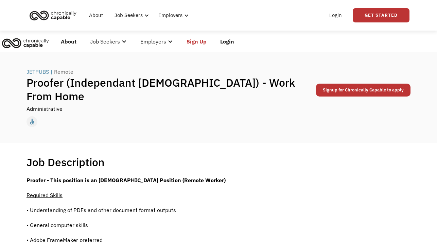 The height and width of the screenshot is (242, 437). What do you see at coordinates (54, 15) in the screenshot?
I see `a: home` at bounding box center [54, 15].